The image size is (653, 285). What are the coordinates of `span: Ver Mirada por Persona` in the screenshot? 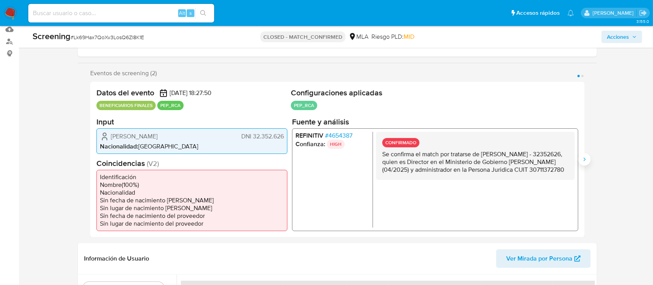 It's located at (539, 258).